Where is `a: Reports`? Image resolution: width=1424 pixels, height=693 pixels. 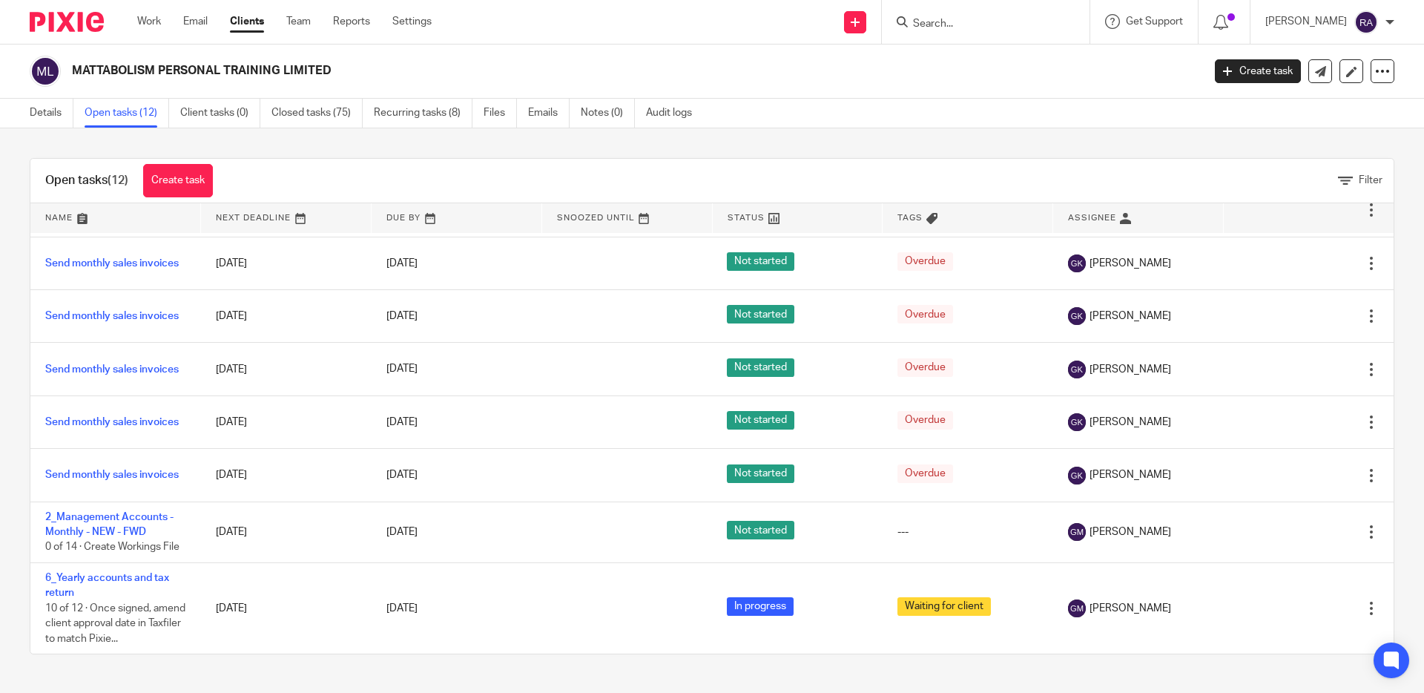 a: Reports is located at coordinates (352, 22).